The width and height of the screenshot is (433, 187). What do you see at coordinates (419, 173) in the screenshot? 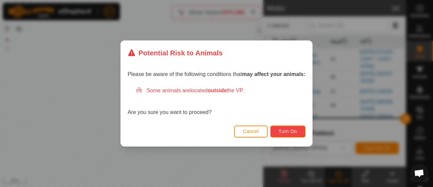
I see `div: Open chat` at bounding box center [419, 173].